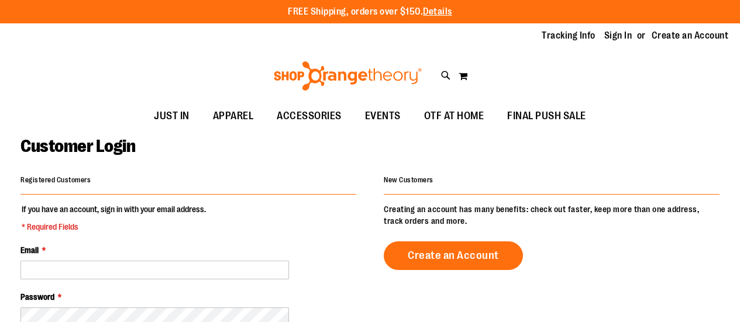 This screenshot has height=322, width=740. Describe the element at coordinates (233, 116) in the screenshot. I see `span: APPAREL` at that location.